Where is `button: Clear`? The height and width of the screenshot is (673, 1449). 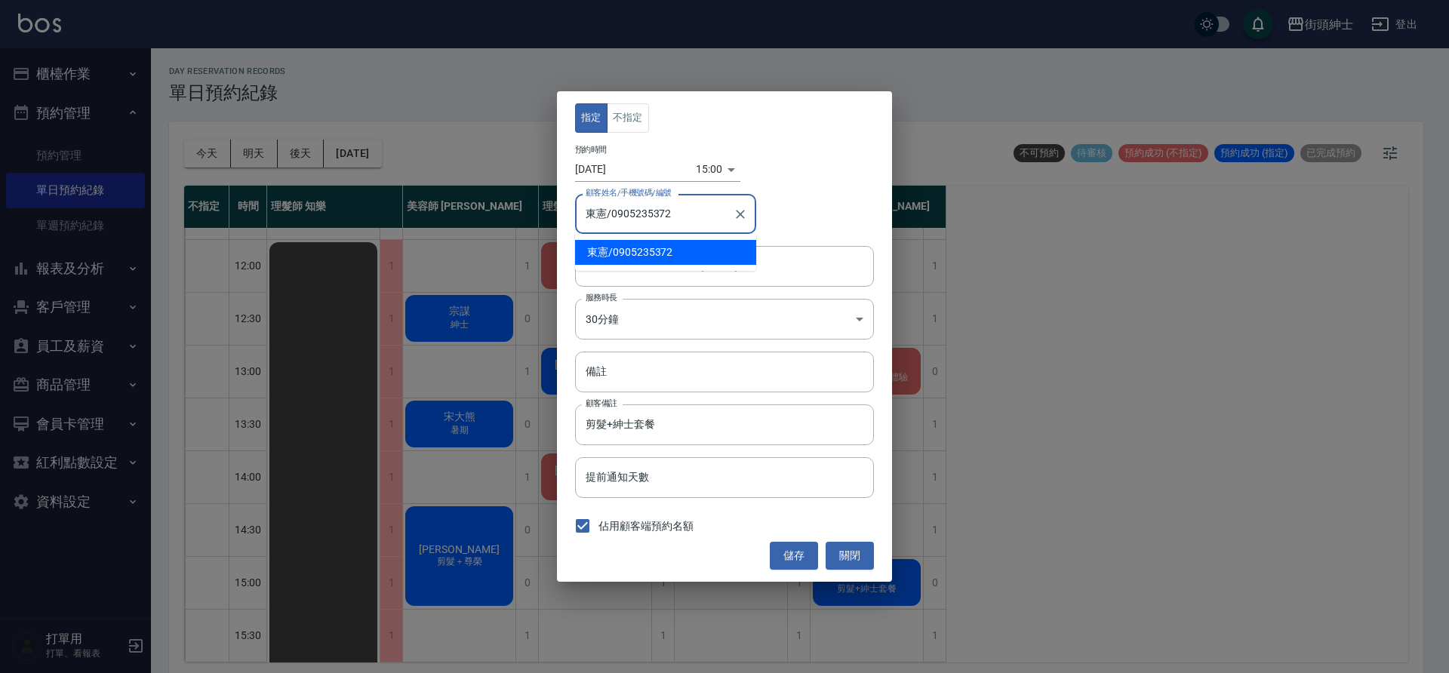 button: Clear is located at coordinates (740, 214).